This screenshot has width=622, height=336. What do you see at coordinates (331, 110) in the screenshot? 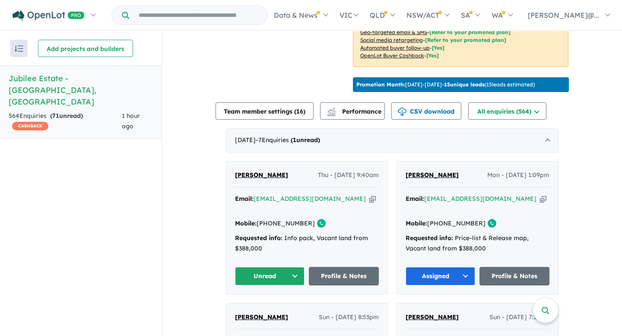
I see `img: line-chart.svg` at bounding box center [331, 110].